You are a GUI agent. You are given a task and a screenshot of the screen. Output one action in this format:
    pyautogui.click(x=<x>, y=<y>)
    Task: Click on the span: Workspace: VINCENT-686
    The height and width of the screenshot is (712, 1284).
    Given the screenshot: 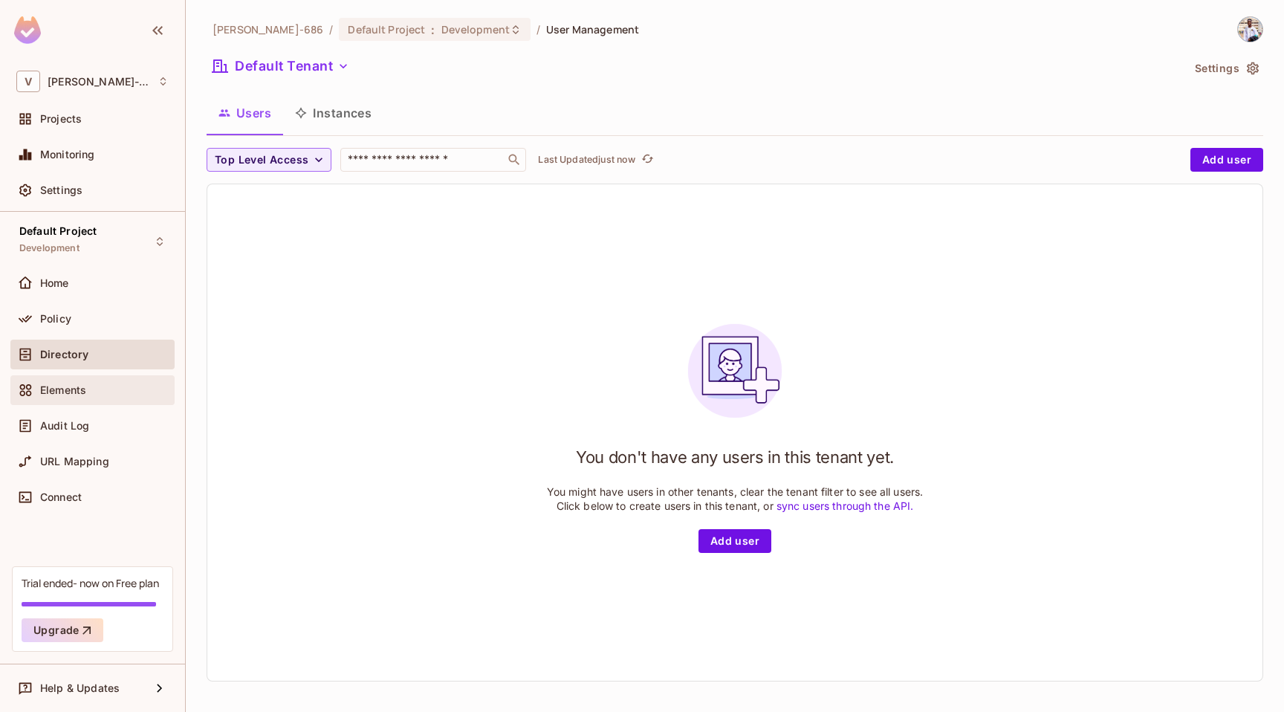 What is the action you would take?
    pyautogui.click(x=99, y=82)
    